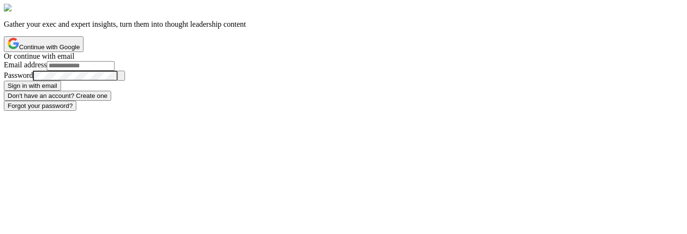  What do you see at coordinates (57, 95) in the screenshot?
I see `button: Don't have an account? Create one` at bounding box center [57, 95].